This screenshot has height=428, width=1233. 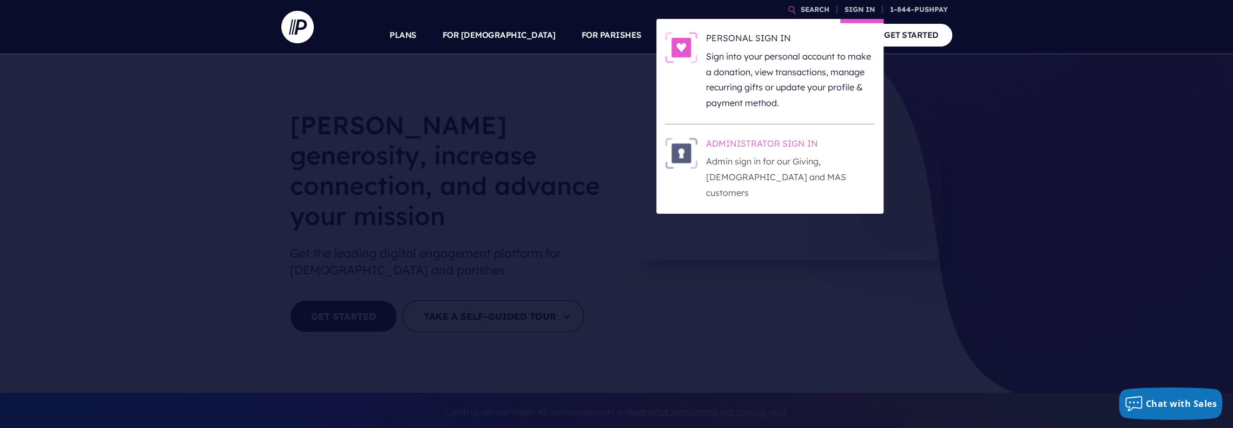 What do you see at coordinates (790, 40) in the screenshot?
I see `h6: PERSONAL SIGN IN` at bounding box center [790, 40].